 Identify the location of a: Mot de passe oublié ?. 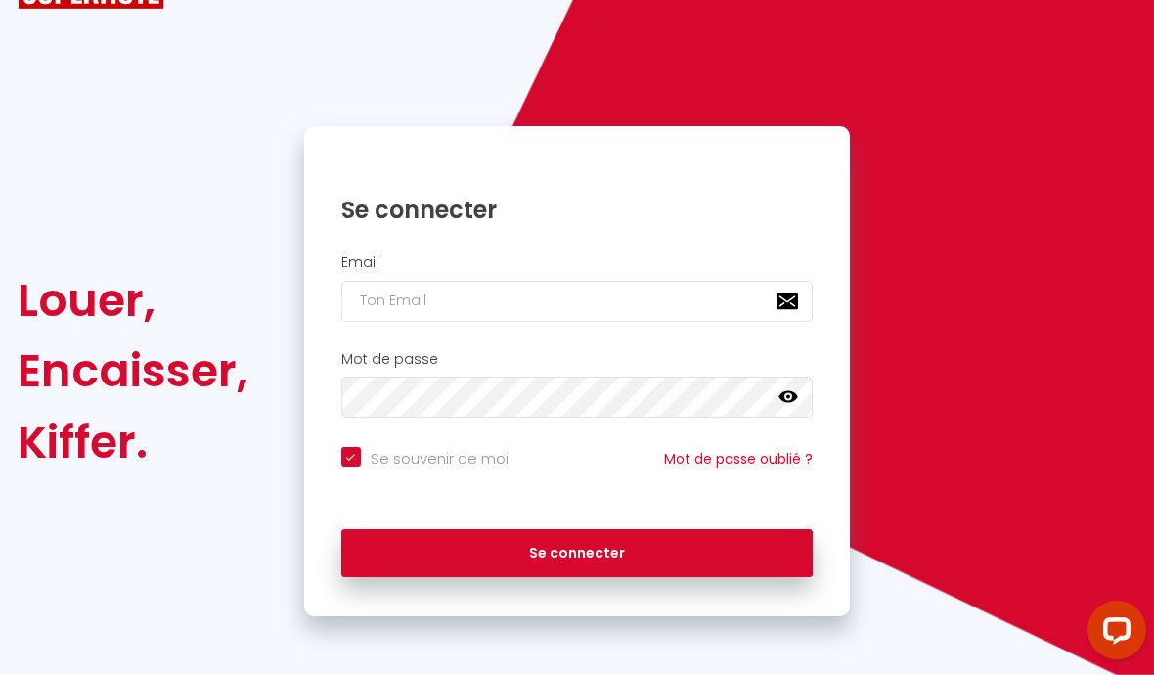
(738, 459).